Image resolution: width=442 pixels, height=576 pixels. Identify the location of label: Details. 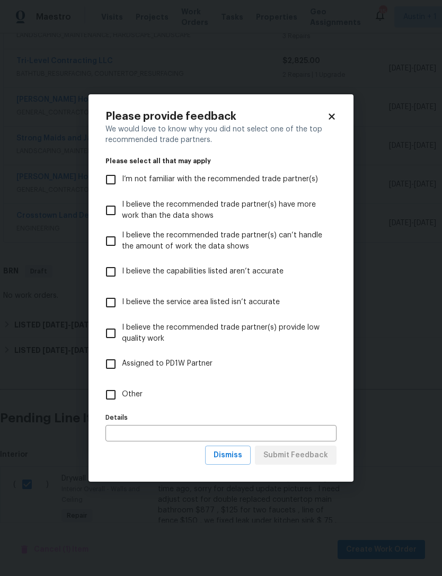
(221, 418).